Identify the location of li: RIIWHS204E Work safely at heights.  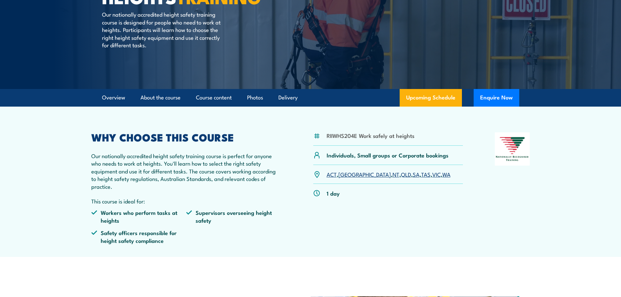
(370, 135).